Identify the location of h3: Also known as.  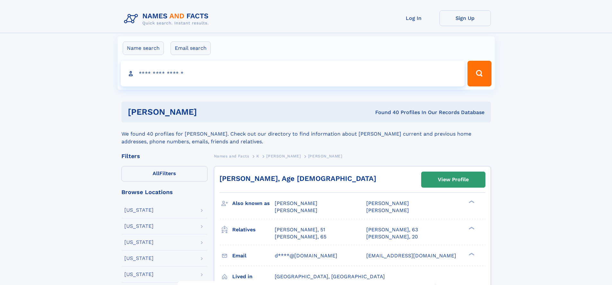
(254, 203).